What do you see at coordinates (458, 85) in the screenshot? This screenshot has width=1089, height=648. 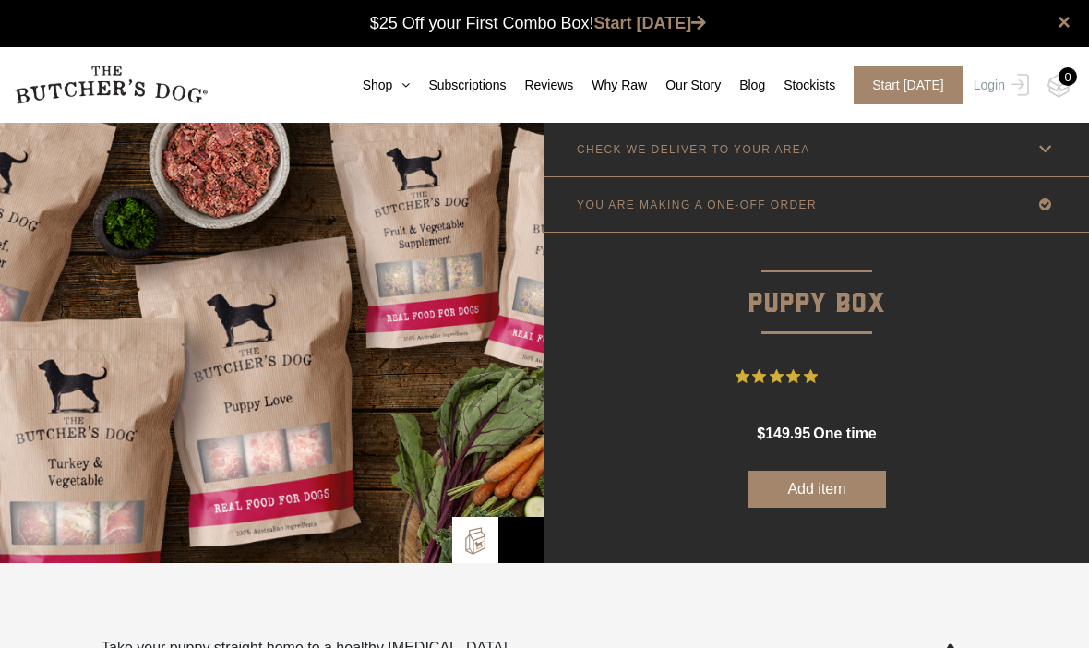 I see `a: Subscriptions` at bounding box center [458, 85].